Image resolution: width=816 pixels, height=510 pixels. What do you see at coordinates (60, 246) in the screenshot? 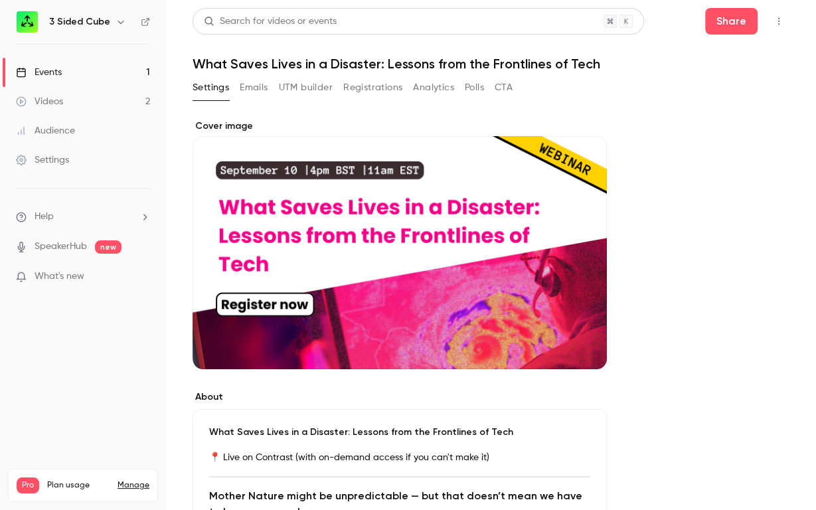
I see `a: SpeakerHub` at bounding box center [60, 246].